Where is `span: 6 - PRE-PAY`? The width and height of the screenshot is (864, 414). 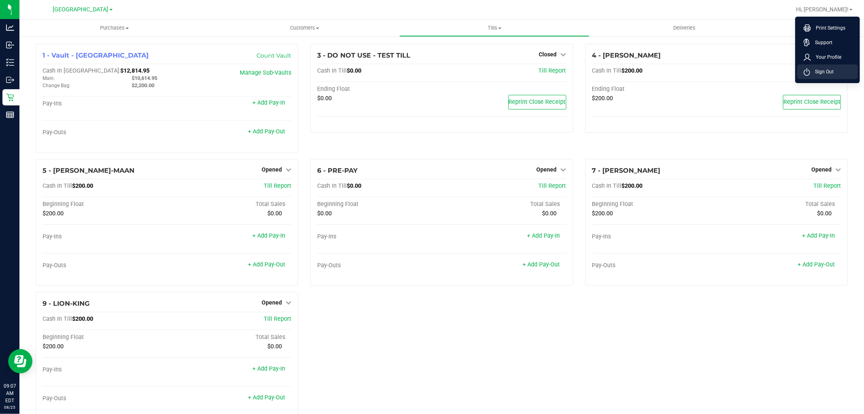 span: 6 - PRE-PAY is located at coordinates (338, 170).